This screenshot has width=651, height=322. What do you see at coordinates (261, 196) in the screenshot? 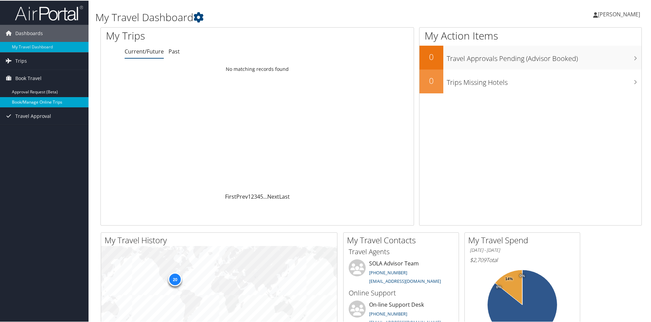
I see `a: 5` at bounding box center [261, 196].